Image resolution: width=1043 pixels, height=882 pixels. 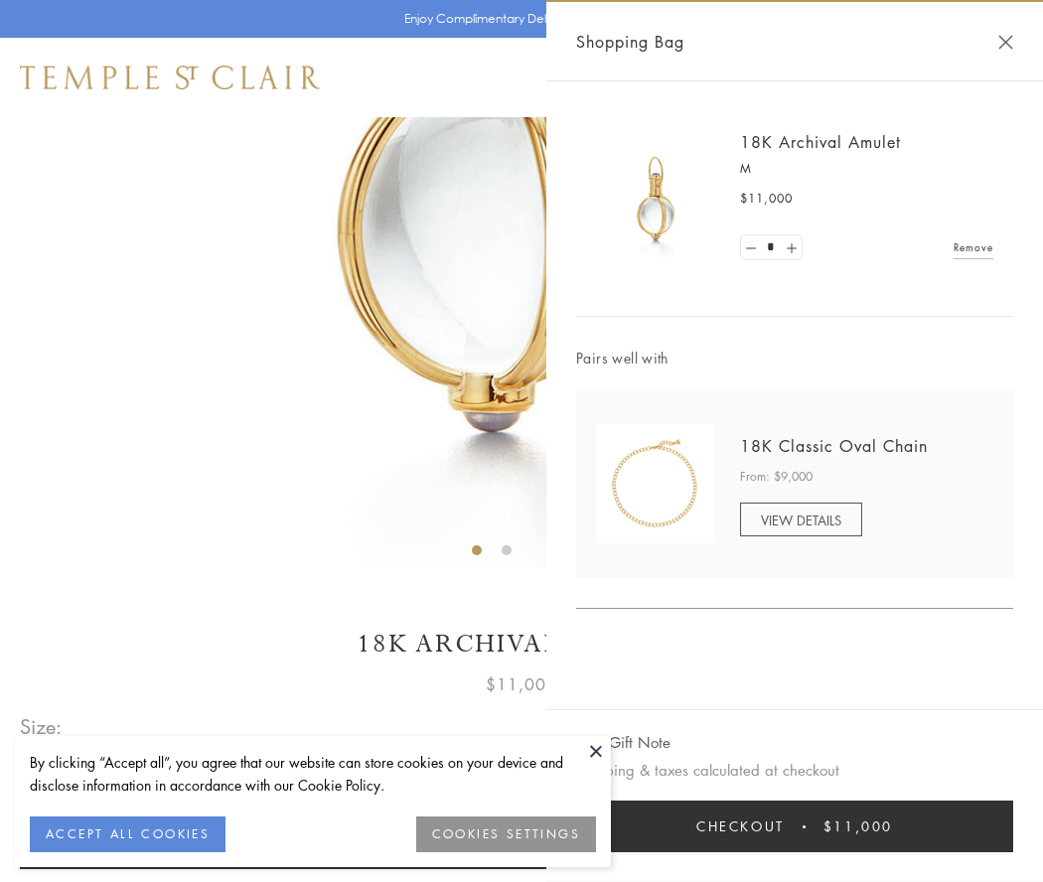 I want to click on span: From: $9,000, so click(x=775, y=477).